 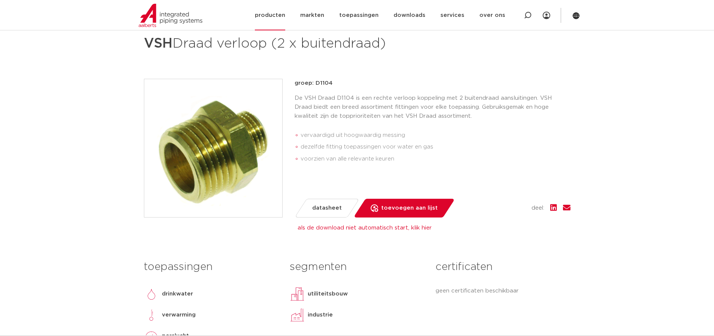 What do you see at coordinates (433, 83) in the screenshot?
I see `p: groep: D1104` at bounding box center [433, 83].